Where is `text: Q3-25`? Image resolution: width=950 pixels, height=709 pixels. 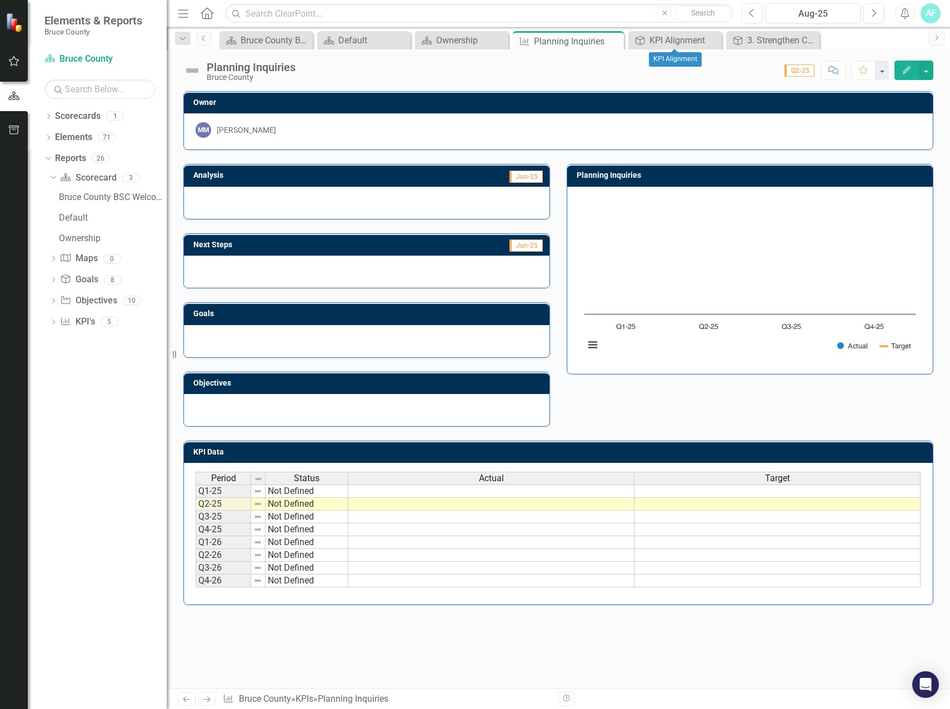 text: Q3-25 is located at coordinates (791, 327).